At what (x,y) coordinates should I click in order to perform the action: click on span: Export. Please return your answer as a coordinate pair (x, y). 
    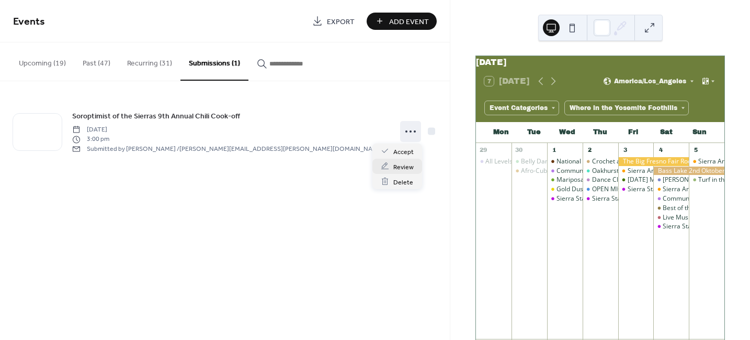
    Looking at the image, I should click on (341, 21).